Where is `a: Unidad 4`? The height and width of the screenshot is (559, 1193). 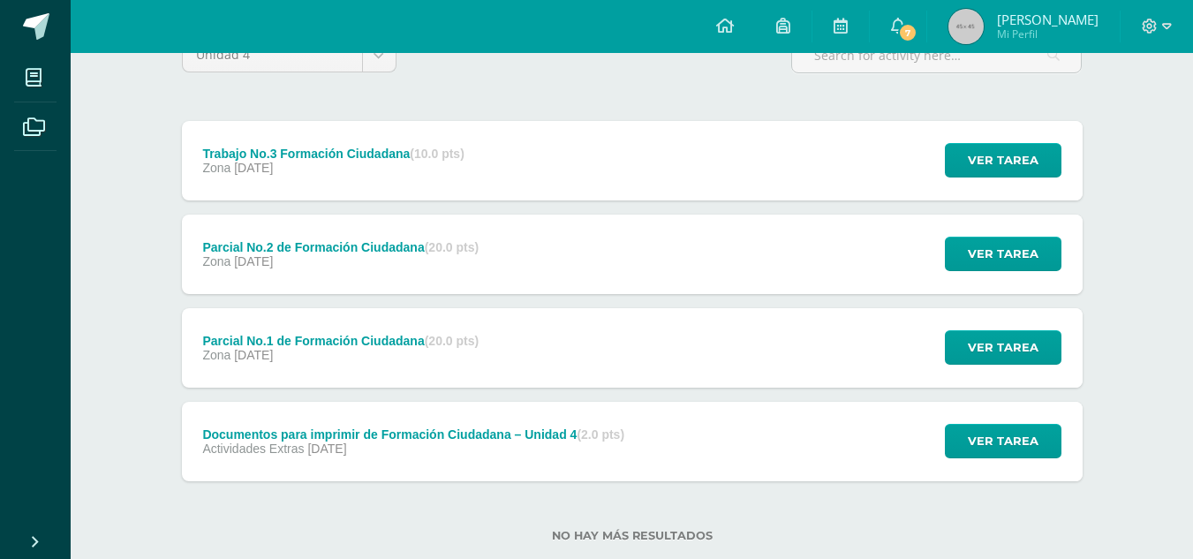 a: Unidad 4 is located at coordinates (289, 55).